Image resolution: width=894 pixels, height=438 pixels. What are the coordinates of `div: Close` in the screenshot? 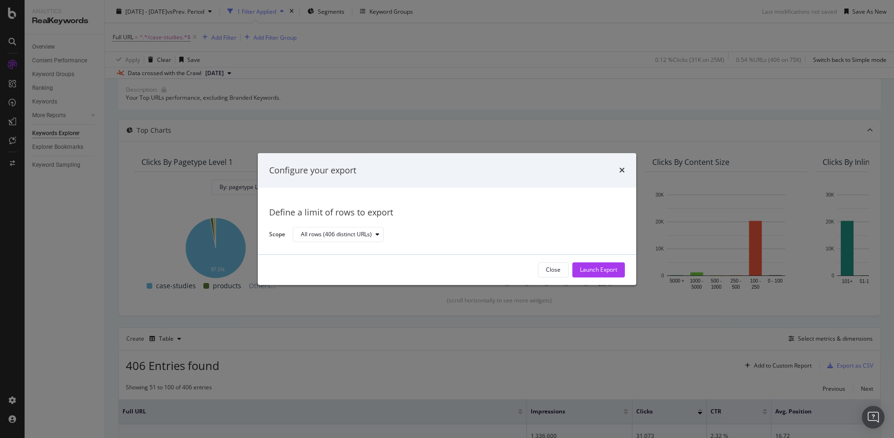 It's located at (553, 270).